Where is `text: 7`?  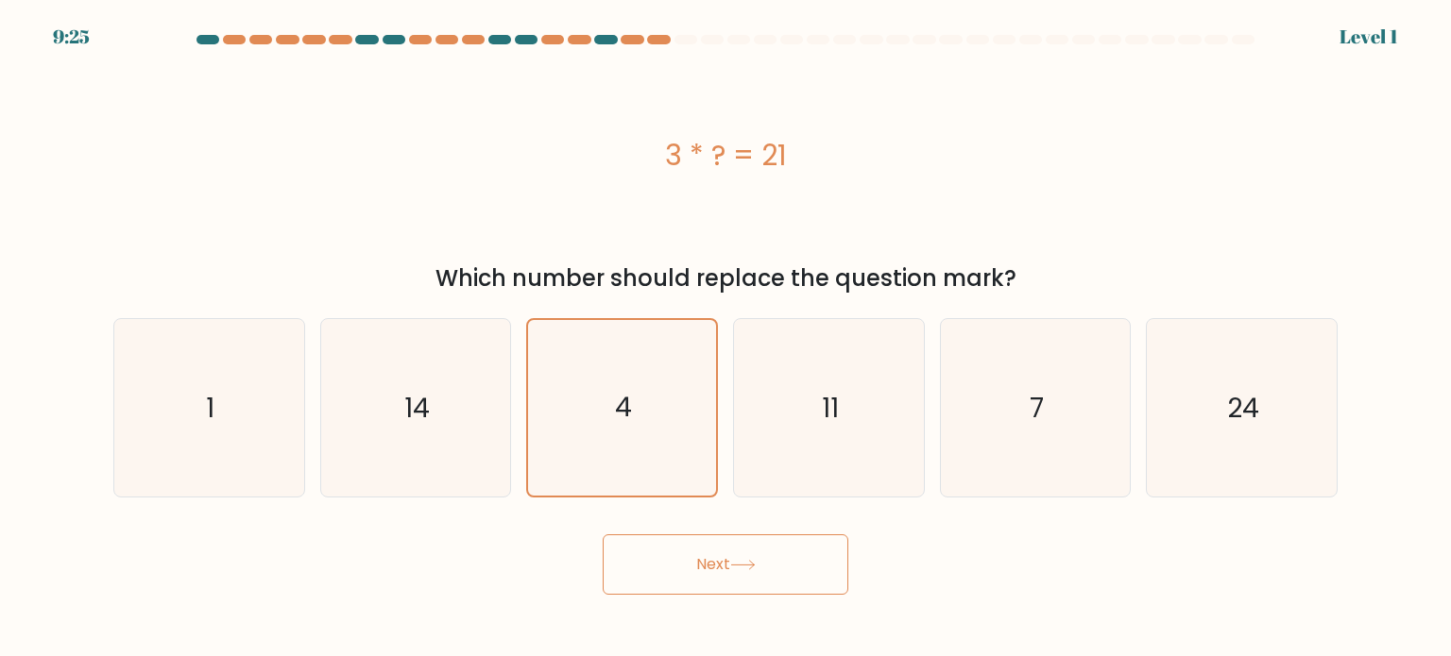
text: 7 is located at coordinates (1036, 407).